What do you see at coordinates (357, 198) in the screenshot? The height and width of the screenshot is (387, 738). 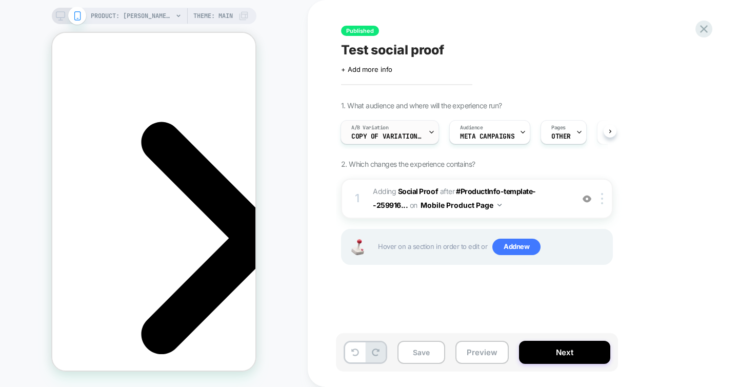 I see `div: 1` at bounding box center [357, 198].